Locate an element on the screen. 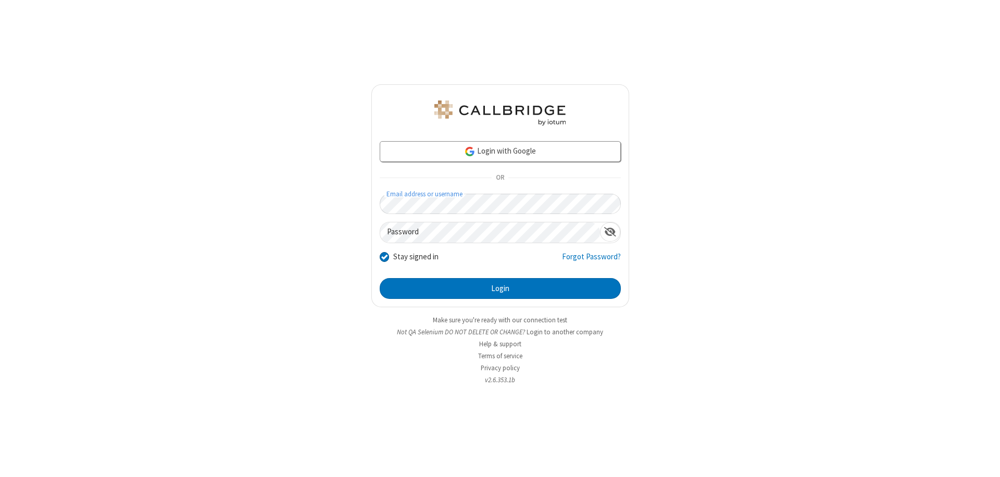  li: v2.6.353.1b is located at coordinates (500, 380).